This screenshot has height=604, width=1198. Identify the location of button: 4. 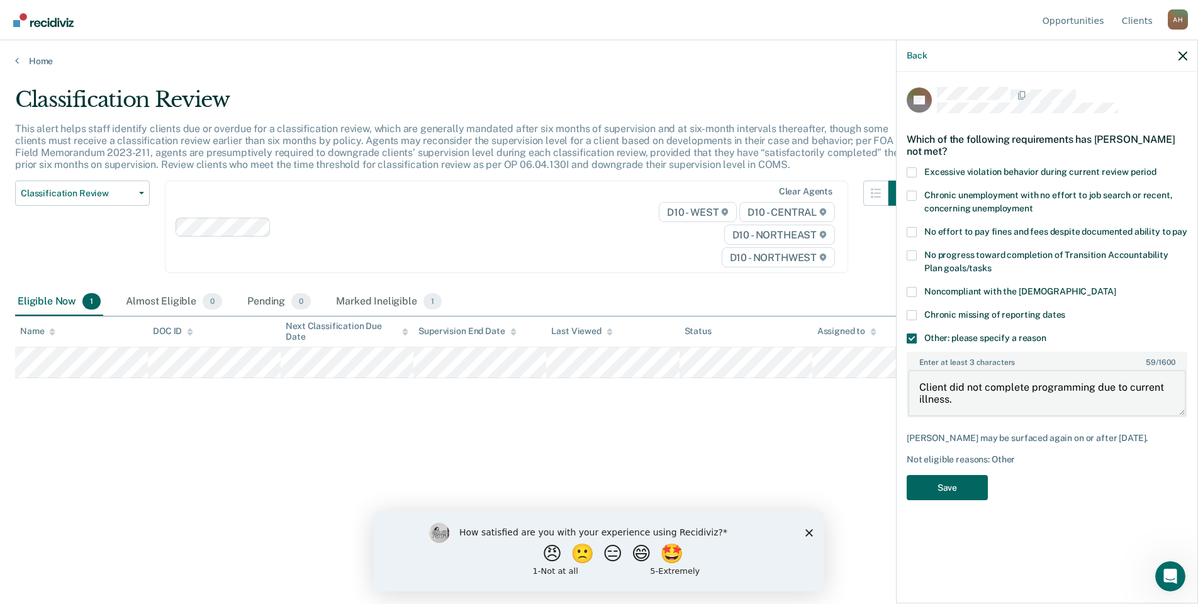
(269, 43).